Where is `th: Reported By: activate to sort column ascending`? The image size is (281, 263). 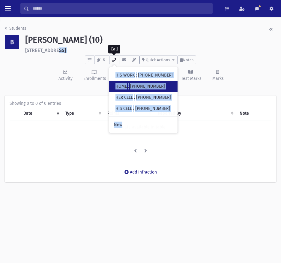
th: Reported By: activate to sort column ascending is located at coordinates (195, 114).